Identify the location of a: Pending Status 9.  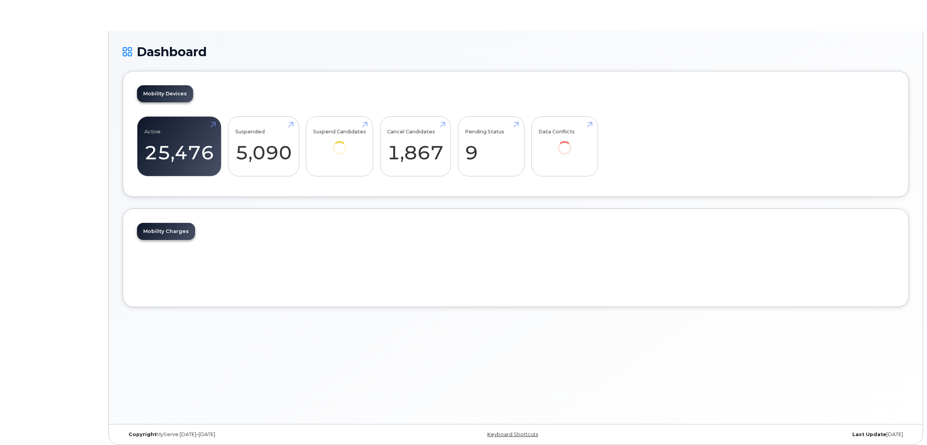
(491, 146).